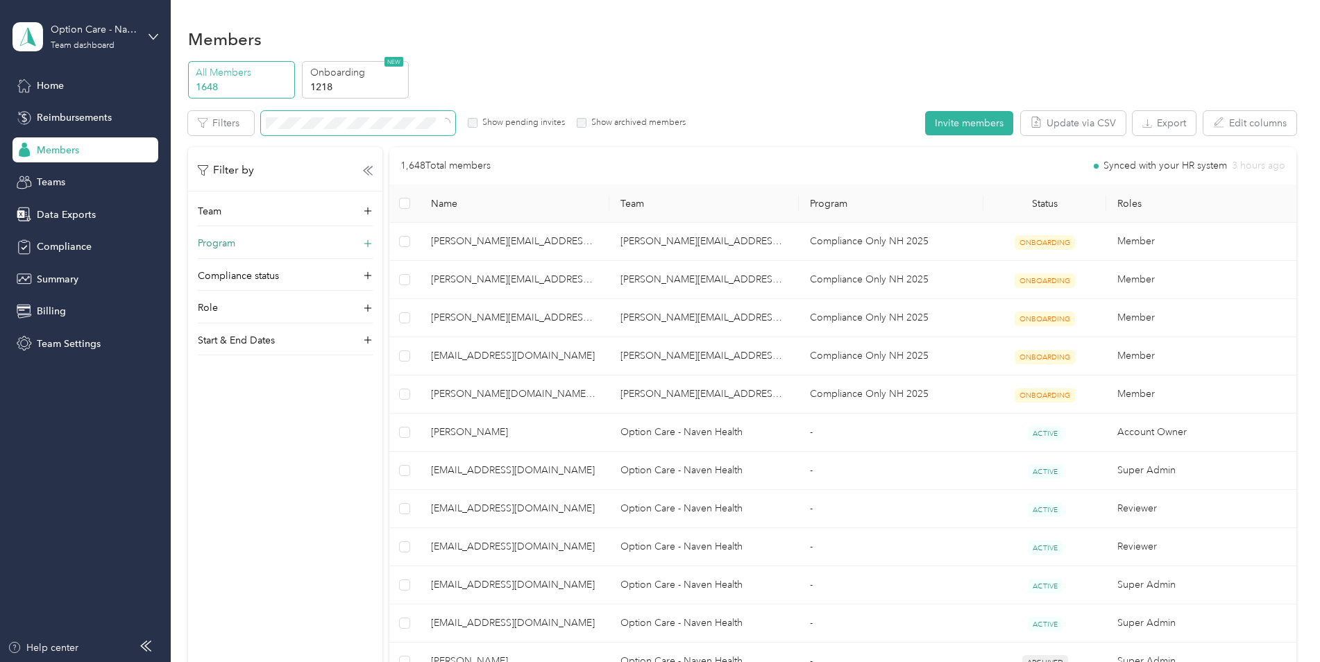 This screenshot has height=662, width=1320. What do you see at coordinates (43, 647) in the screenshot?
I see `button: Help center` at bounding box center [43, 647].